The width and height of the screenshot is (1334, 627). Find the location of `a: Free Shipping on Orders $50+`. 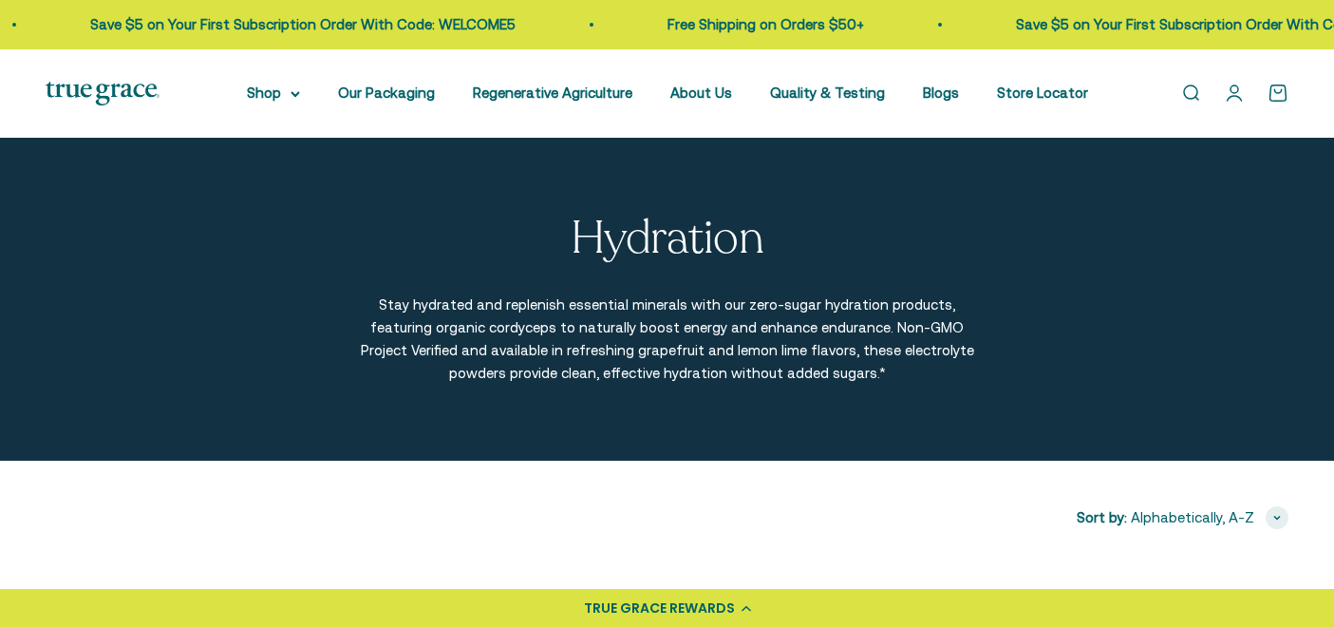

a: Free Shipping on Orders $50+ is located at coordinates (755, 24).